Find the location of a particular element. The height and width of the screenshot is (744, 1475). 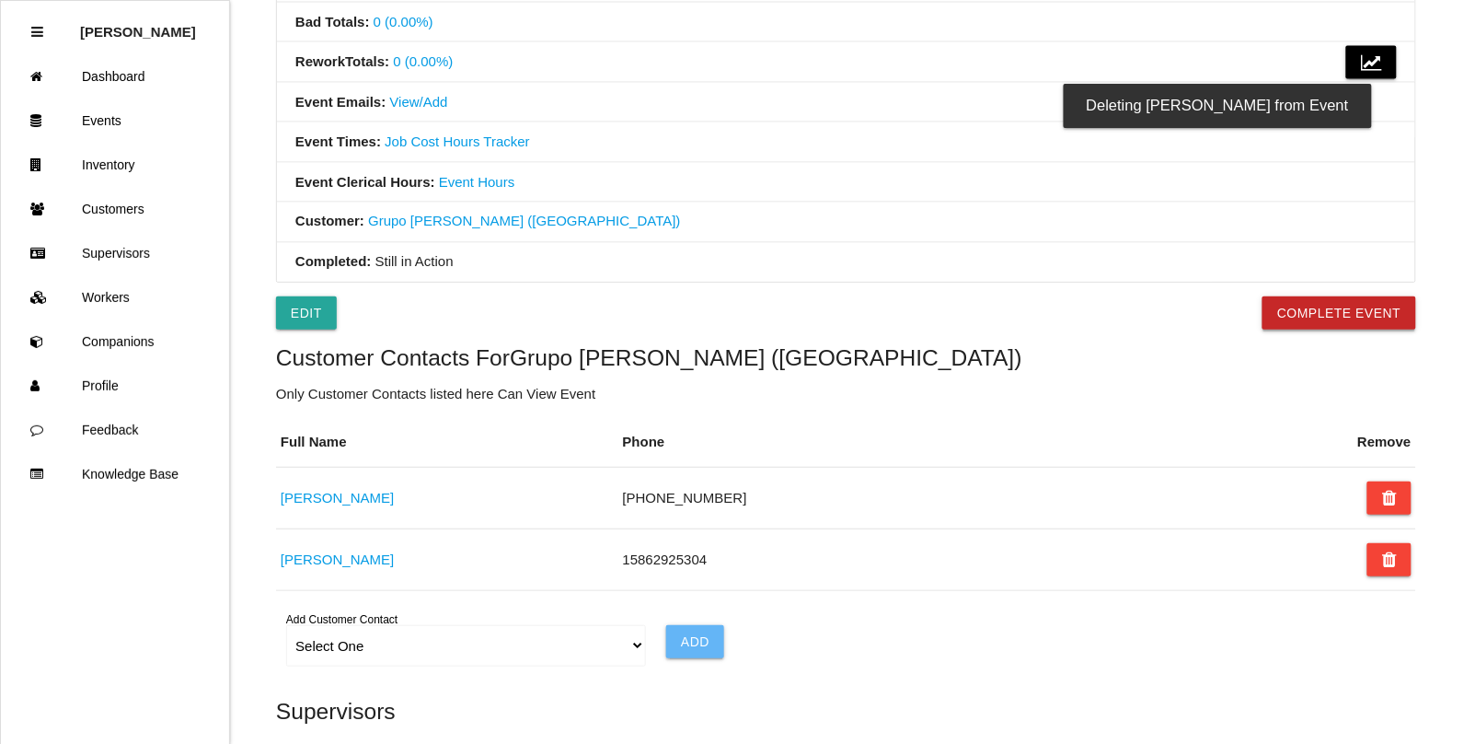

input: Add is located at coordinates (695, 641).